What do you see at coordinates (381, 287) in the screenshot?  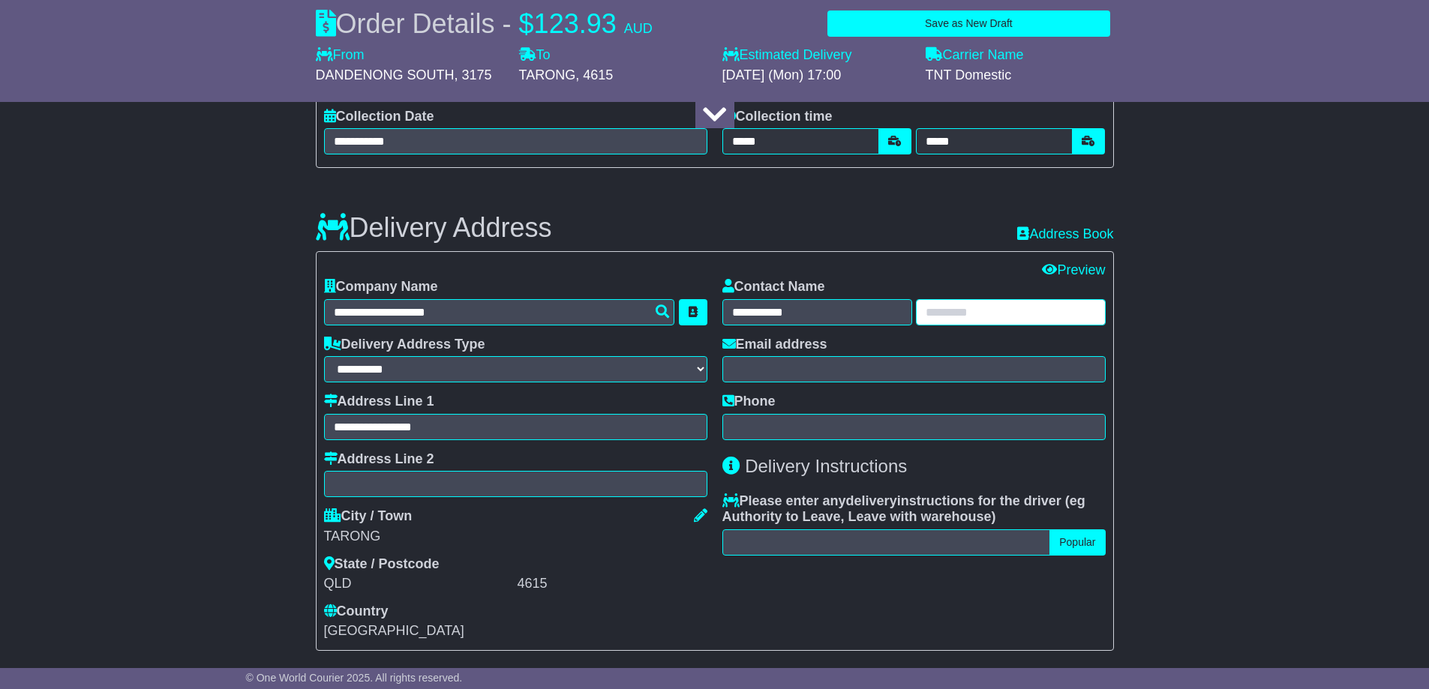 I see `label: Company Name` at bounding box center [381, 287].